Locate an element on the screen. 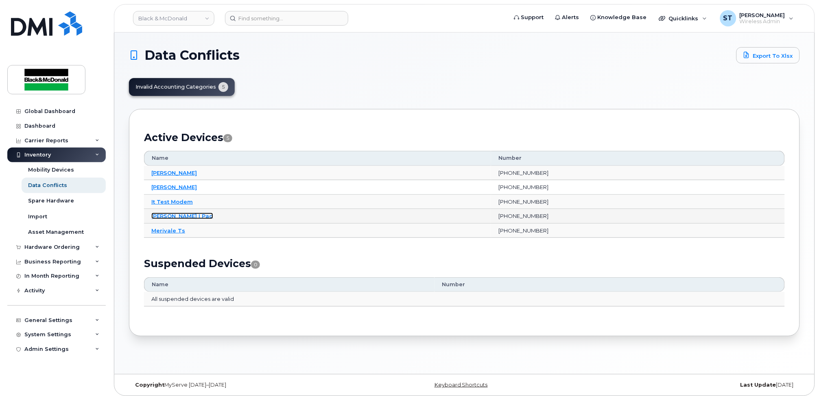  span: 5 is located at coordinates (228, 138).